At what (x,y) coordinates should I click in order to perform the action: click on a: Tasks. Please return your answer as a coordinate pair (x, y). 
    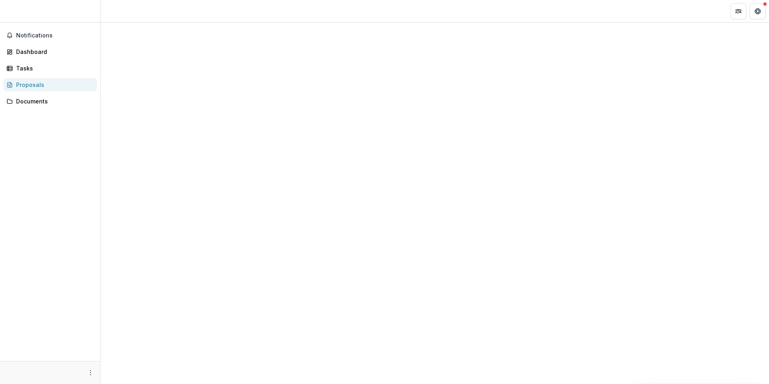
    Looking at the image, I should click on (50, 68).